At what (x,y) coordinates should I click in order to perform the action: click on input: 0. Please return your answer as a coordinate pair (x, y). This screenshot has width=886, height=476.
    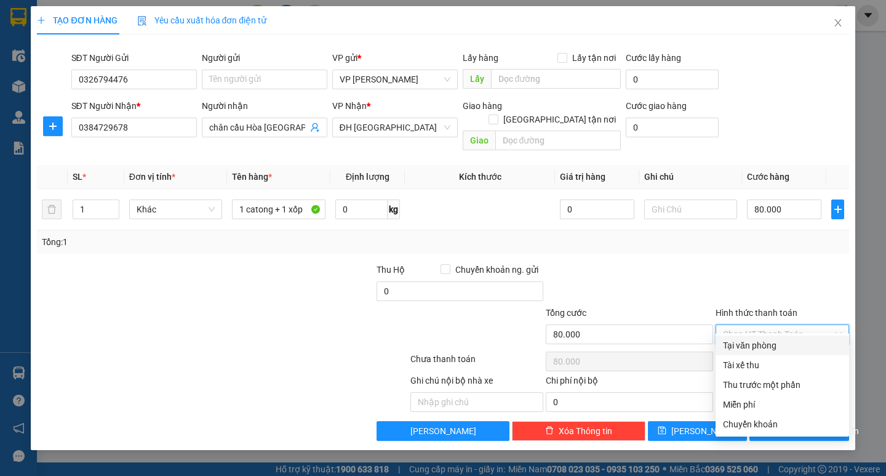
    Looking at the image, I should click on (597, 209).